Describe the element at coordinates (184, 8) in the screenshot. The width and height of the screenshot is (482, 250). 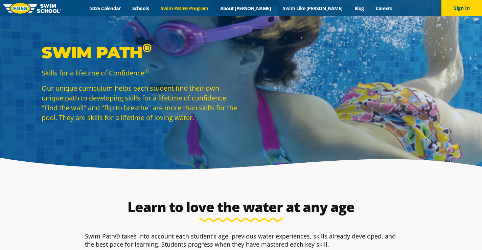
I see `a: Swim Path® Program` at that location.